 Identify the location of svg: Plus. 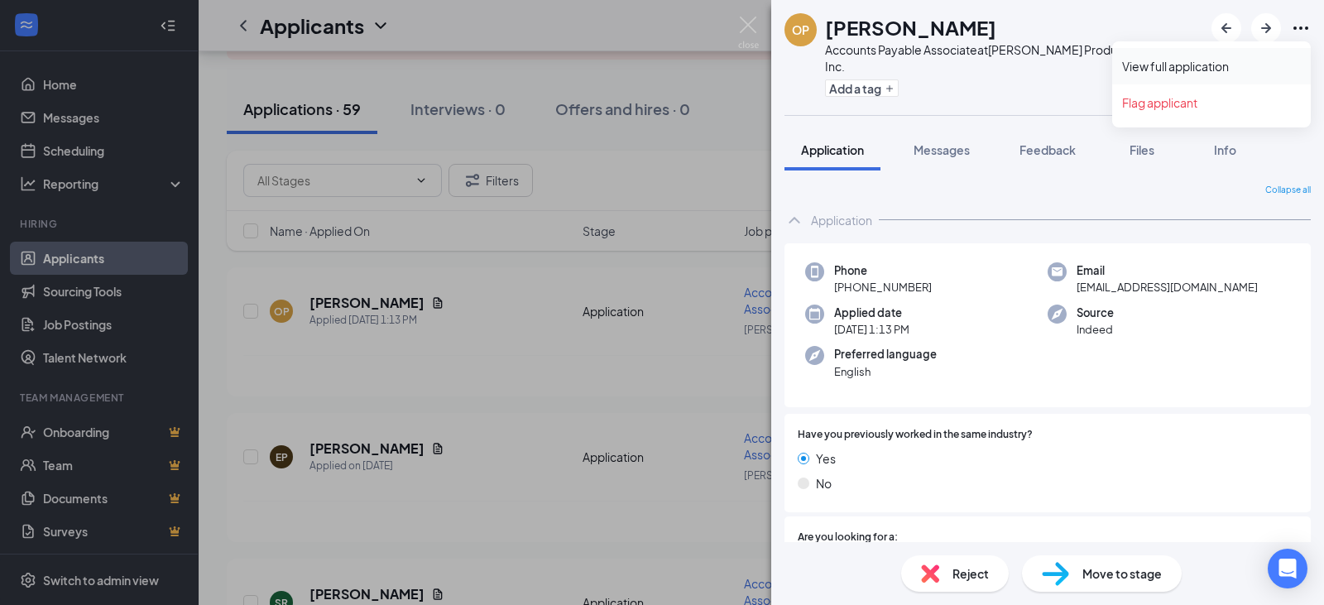
(889, 89).